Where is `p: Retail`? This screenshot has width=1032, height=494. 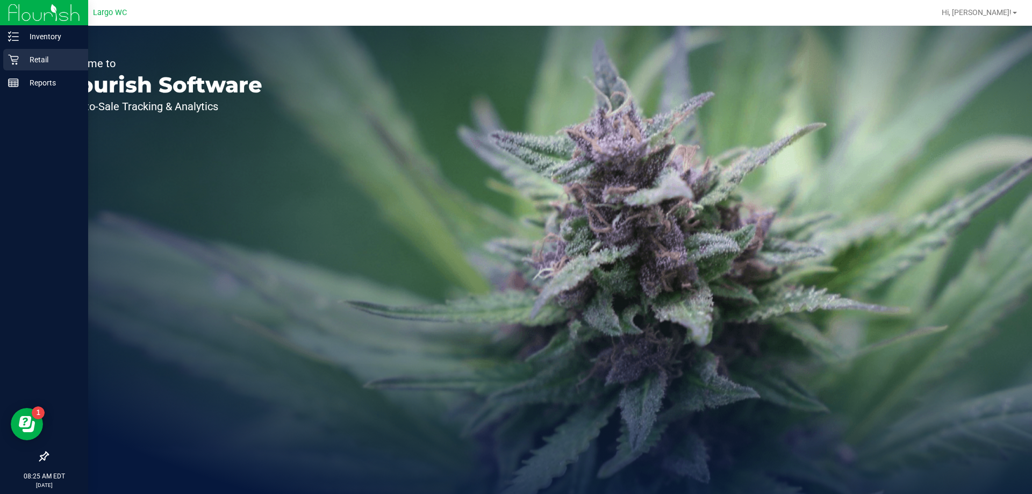
p: Retail is located at coordinates (51, 60).